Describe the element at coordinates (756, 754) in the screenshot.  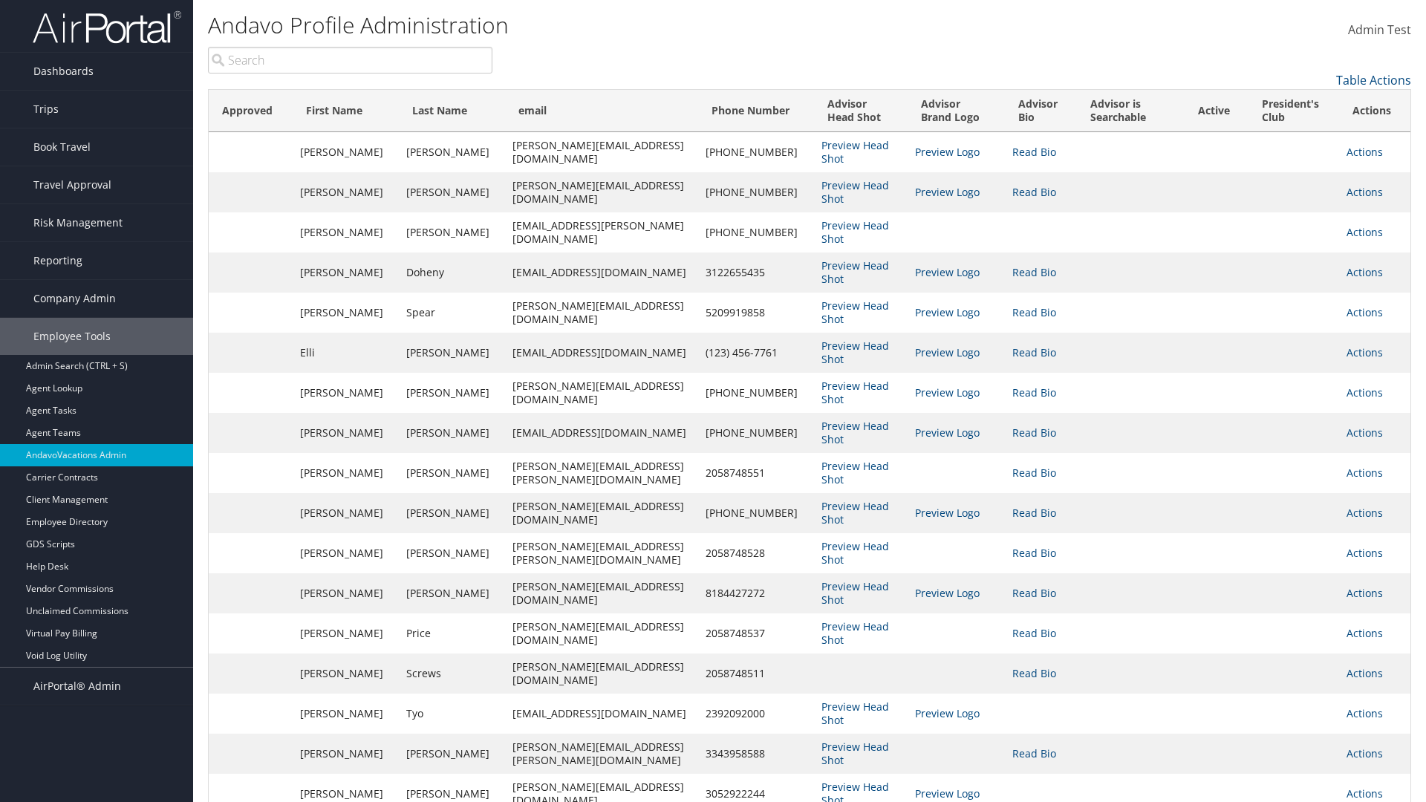
I see `td: 3343958588` at that location.